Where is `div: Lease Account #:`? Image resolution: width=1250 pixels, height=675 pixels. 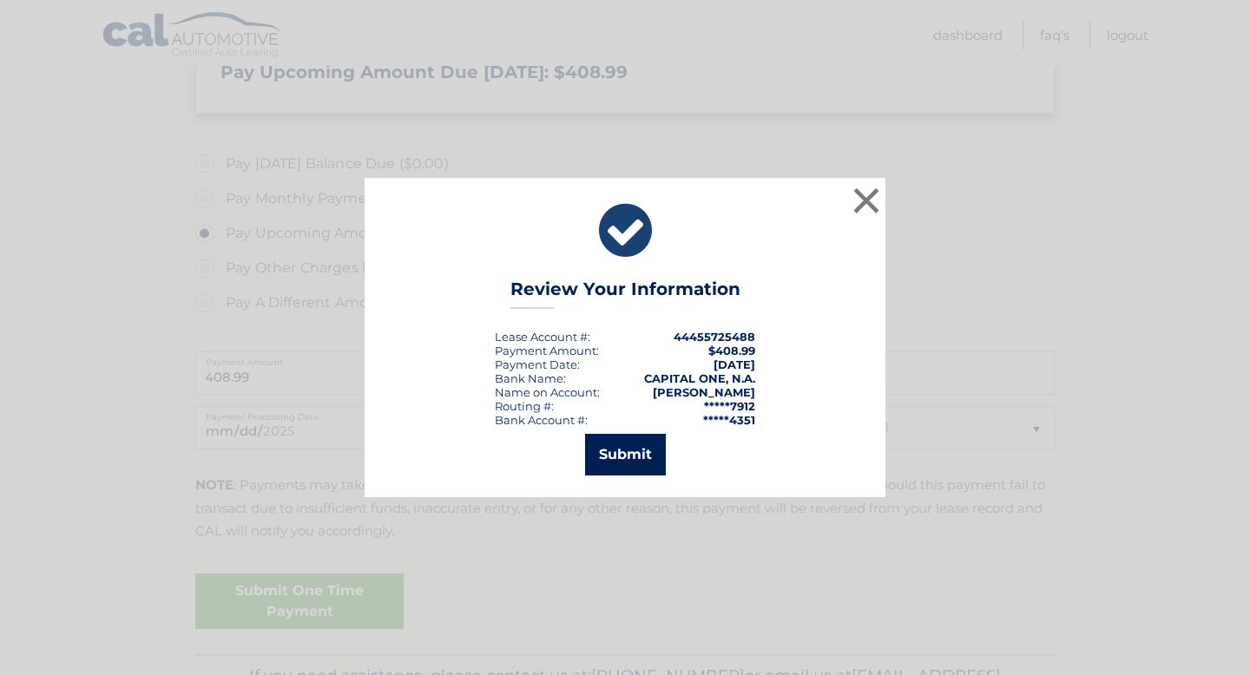 div: Lease Account #: is located at coordinates (543, 337).